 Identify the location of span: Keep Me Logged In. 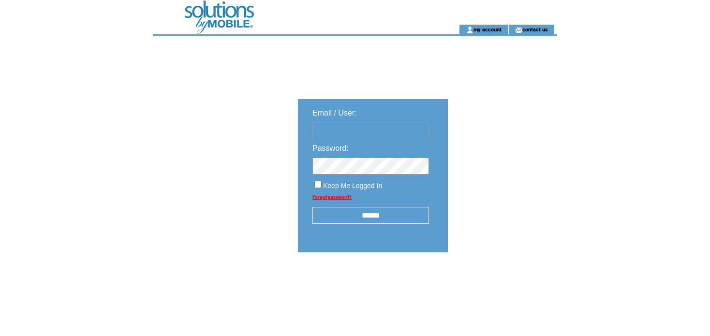
(353, 186).